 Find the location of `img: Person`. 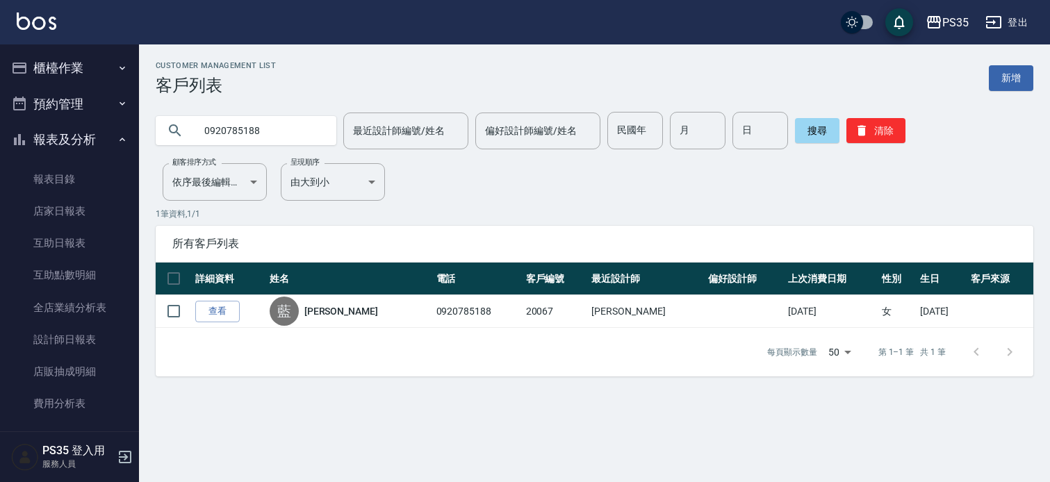

img: Person is located at coordinates (25, 457).